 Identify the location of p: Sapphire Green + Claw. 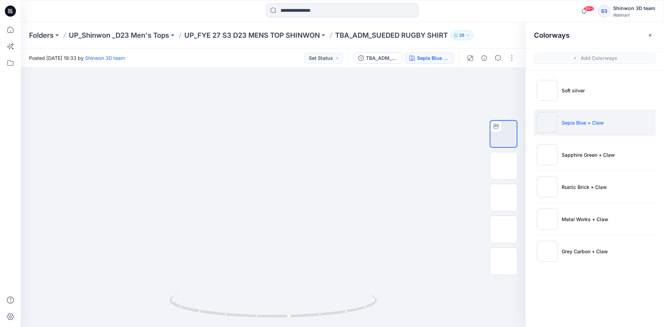
(588, 155).